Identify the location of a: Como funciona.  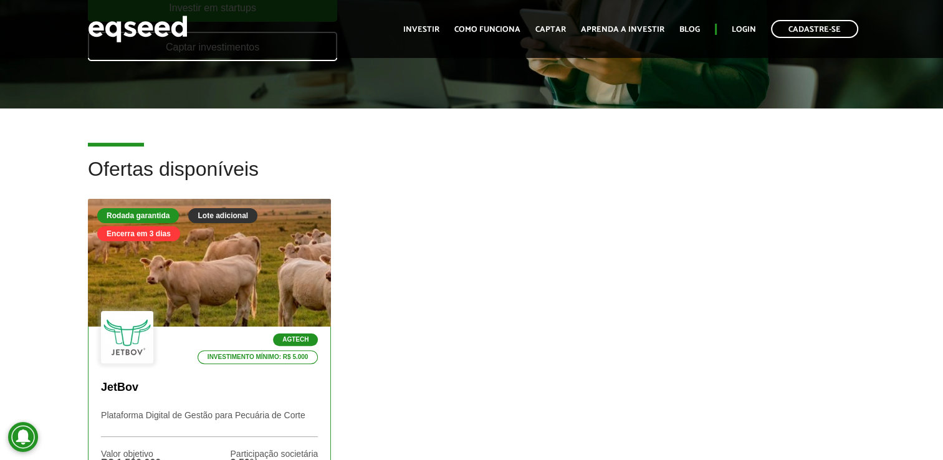
(487, 29).